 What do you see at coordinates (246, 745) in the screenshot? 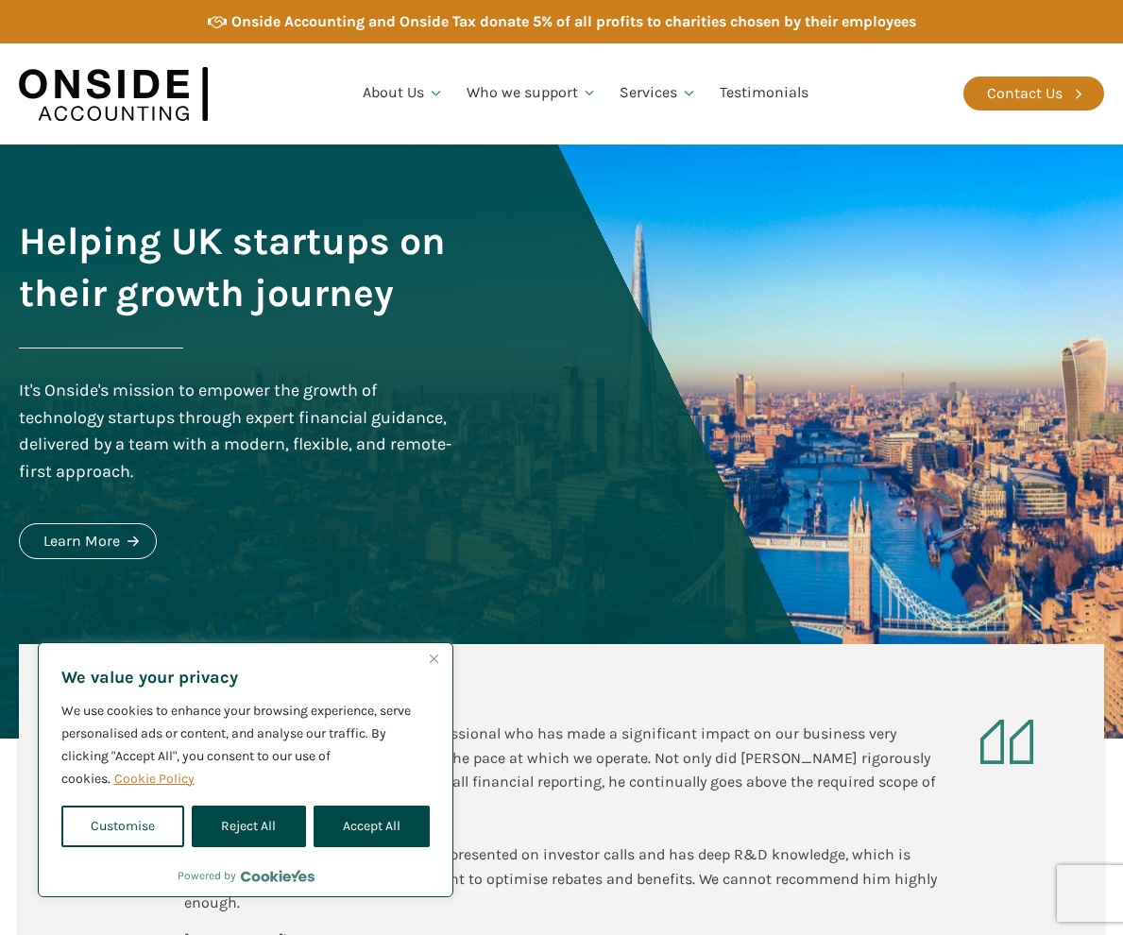
I see `p: We use cookies to enhance your browsing experience, serve personalised ads or content, and analys...` at bounding box center [246, 745].